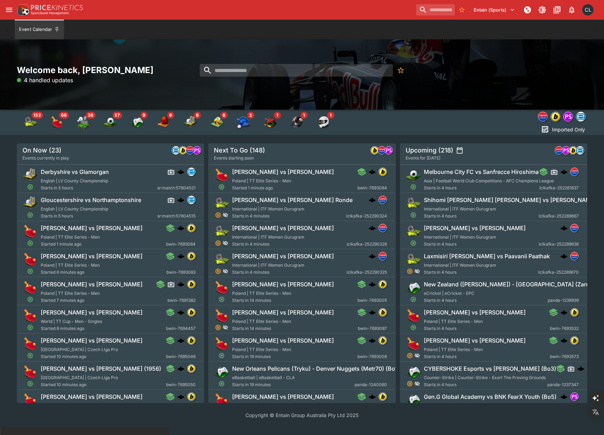  What do you see at coordinates (181, 385) in the screenshot?
I see `span: bwin-7695050` at bounding box center [181, 385].